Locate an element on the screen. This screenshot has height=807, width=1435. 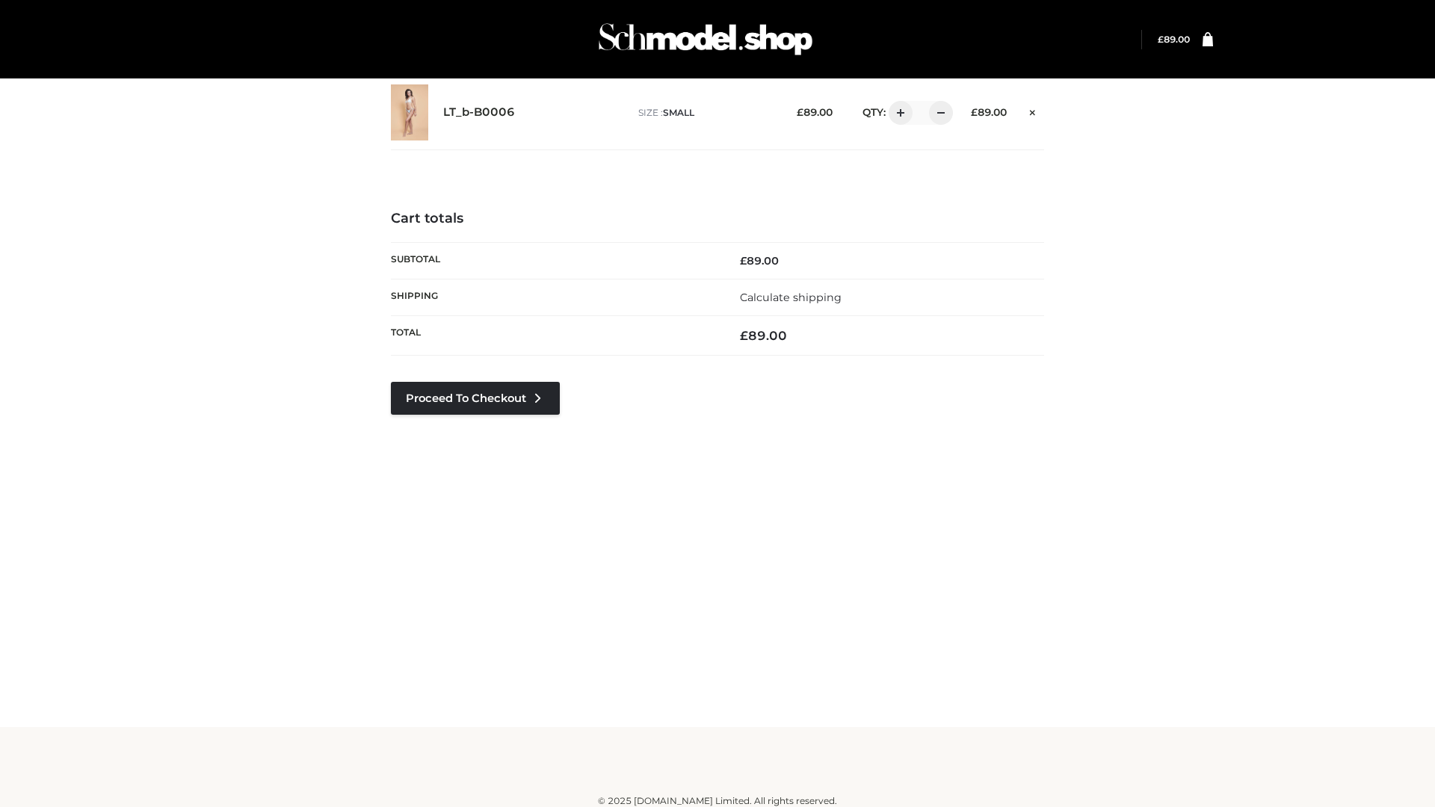
a: Schmodel Admin 964 is located at coordinates (706, 39).